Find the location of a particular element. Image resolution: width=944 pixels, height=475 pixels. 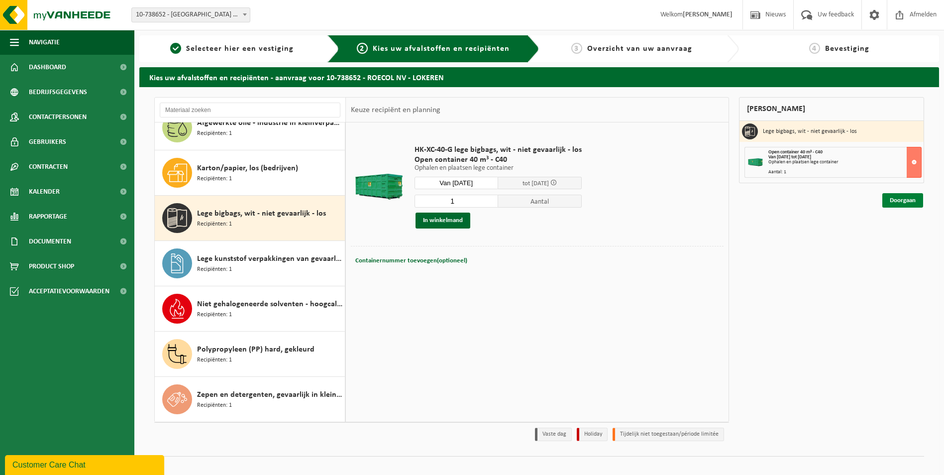

li: Vaste dag is located at coordinates (554, 434).